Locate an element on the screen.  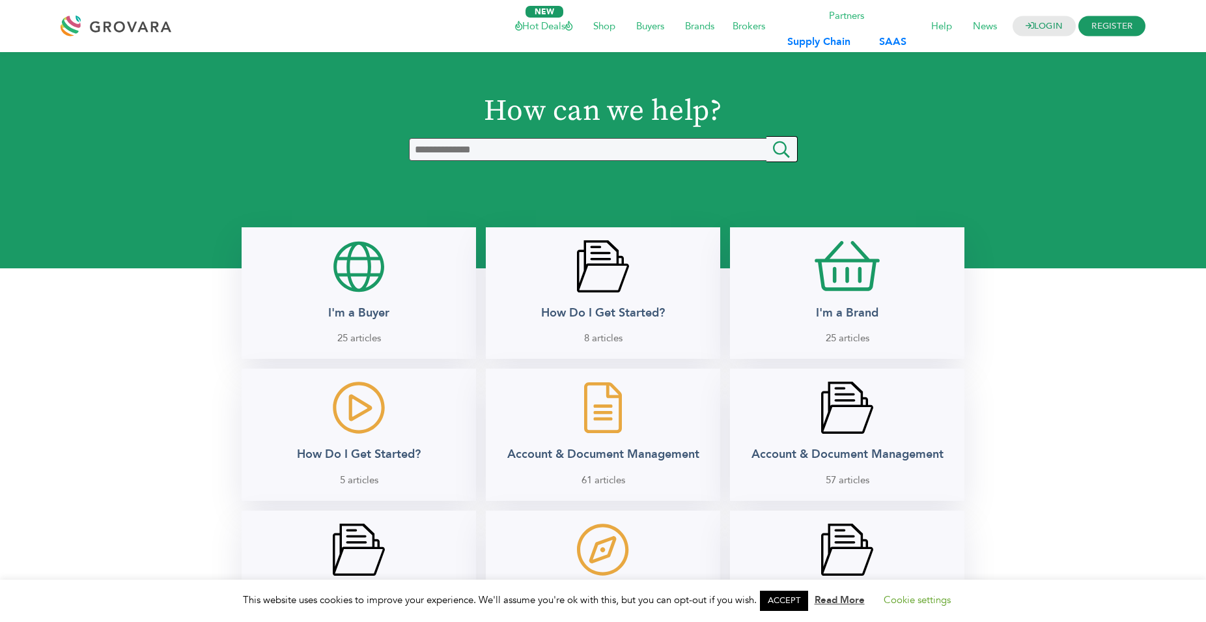
a: Cookie settings is located at coordinates (917, 600).